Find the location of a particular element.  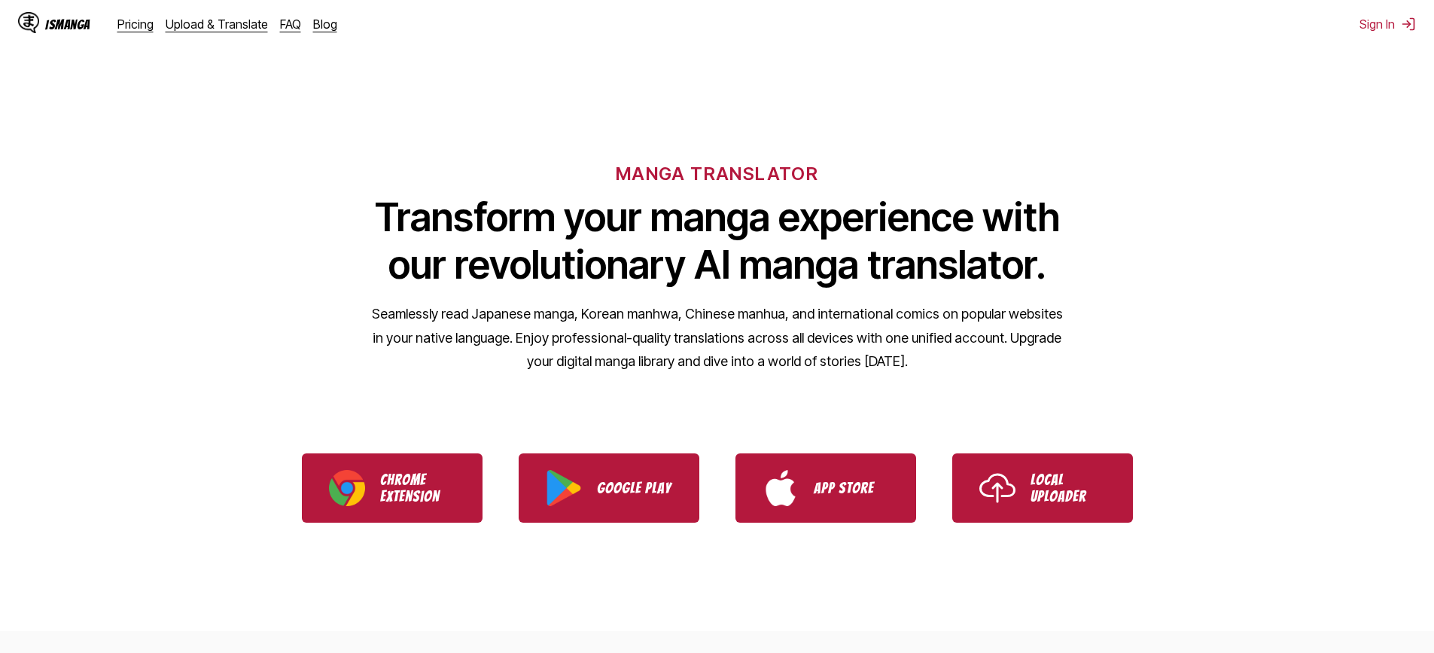

img: Chrome logo is located at coordinates (347, 488).